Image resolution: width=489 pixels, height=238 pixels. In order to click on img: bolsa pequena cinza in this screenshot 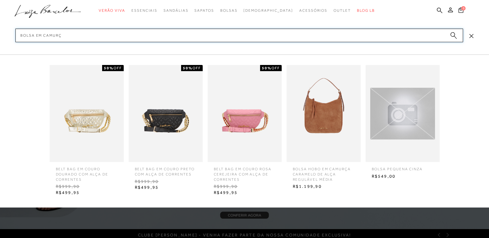, I will do `click(402, 114)`.